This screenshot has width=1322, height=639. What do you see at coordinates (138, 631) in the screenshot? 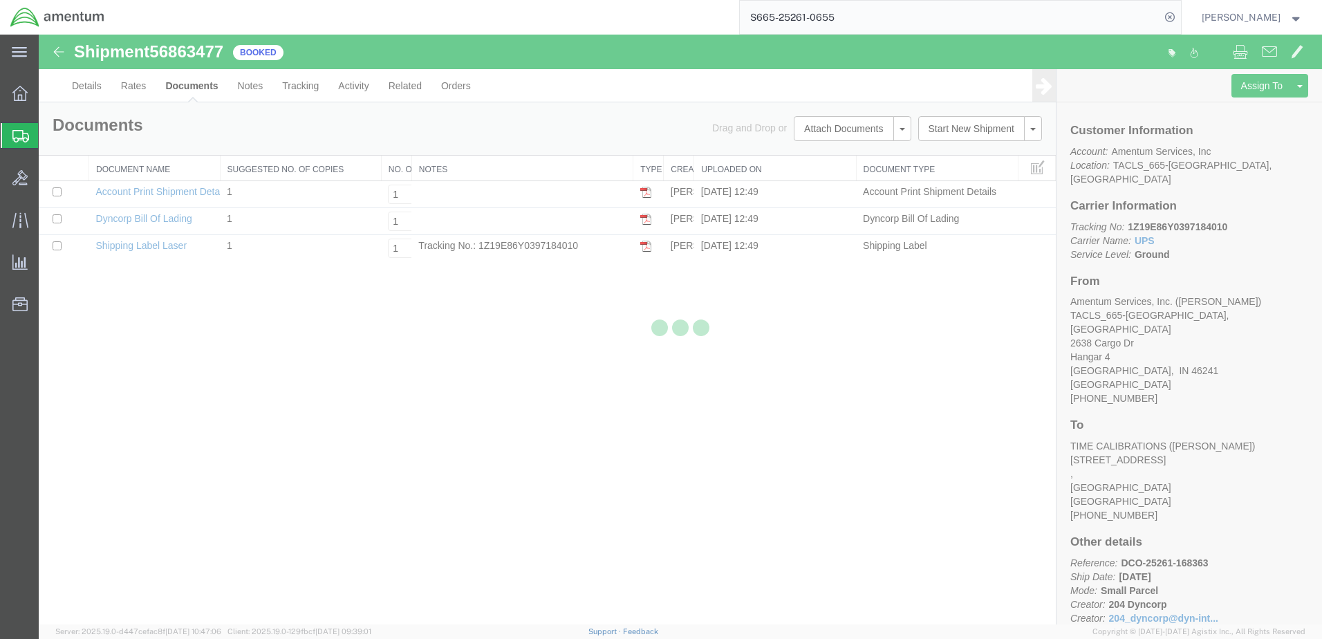
I see `span: Server: 2025.19.0-d447cefac8f` at bounding box center [138, 631].